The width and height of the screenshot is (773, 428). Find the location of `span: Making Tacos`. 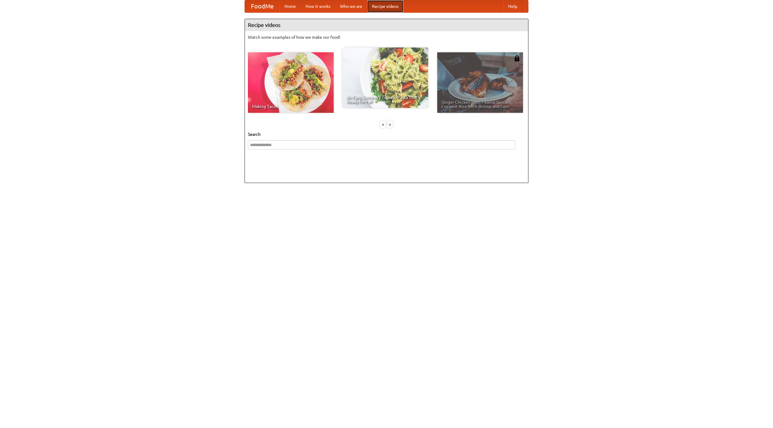

span: Making Tacos is located at coordinates (291, 106).